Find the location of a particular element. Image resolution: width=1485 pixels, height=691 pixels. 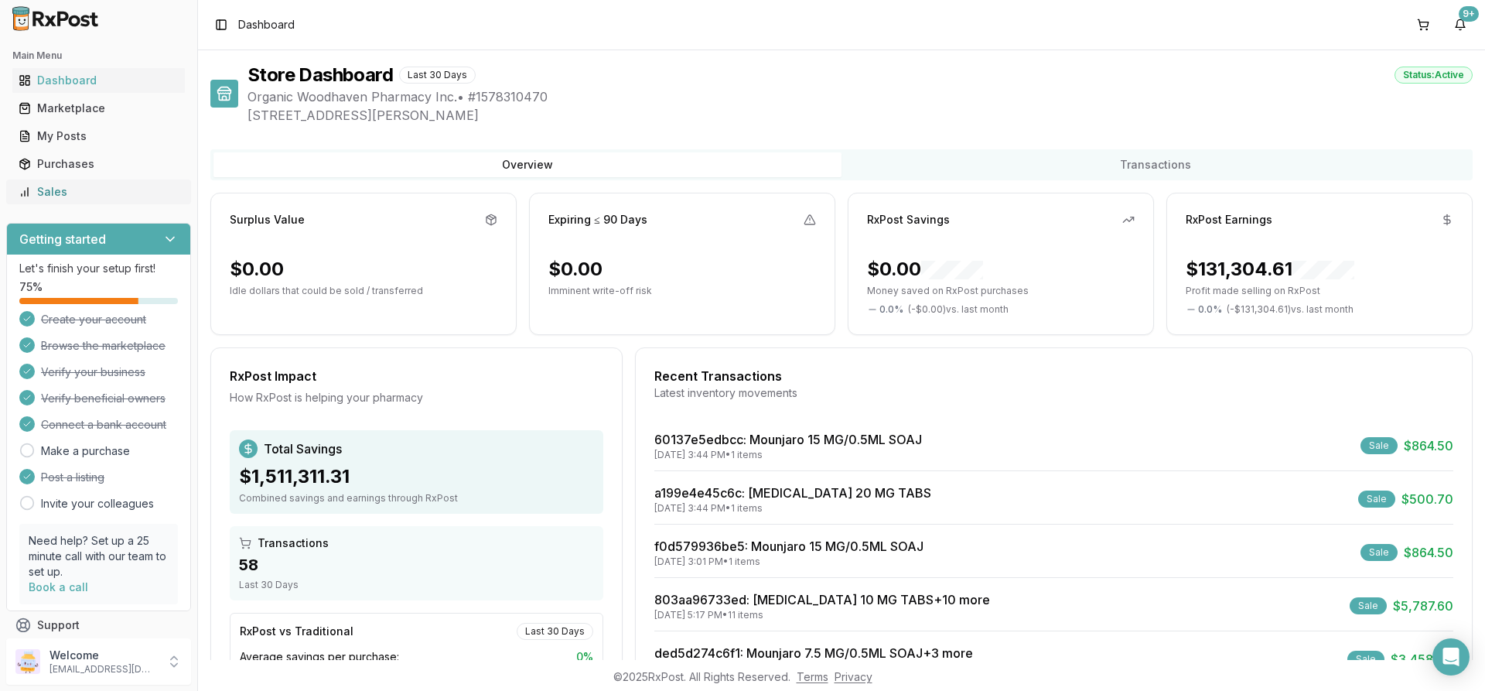

div: Combined savings and earnings through RxPost is located at coordinates (416, 498).